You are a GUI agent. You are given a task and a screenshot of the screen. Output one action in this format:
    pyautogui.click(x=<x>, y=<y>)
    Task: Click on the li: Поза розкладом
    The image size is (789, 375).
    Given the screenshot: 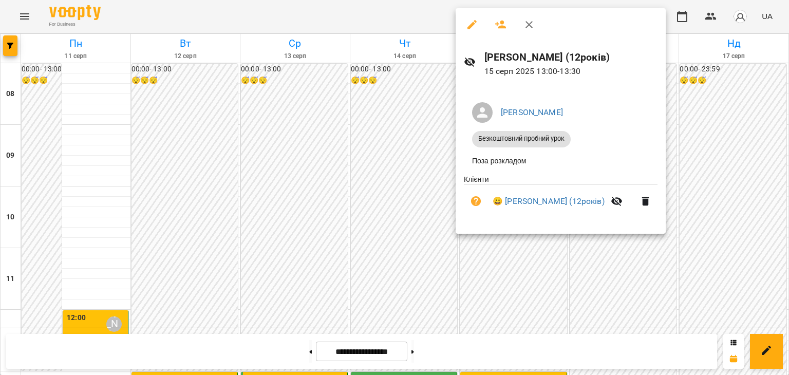 What is the action you would take?
    pyautogui.click(x=560, y=161)
    